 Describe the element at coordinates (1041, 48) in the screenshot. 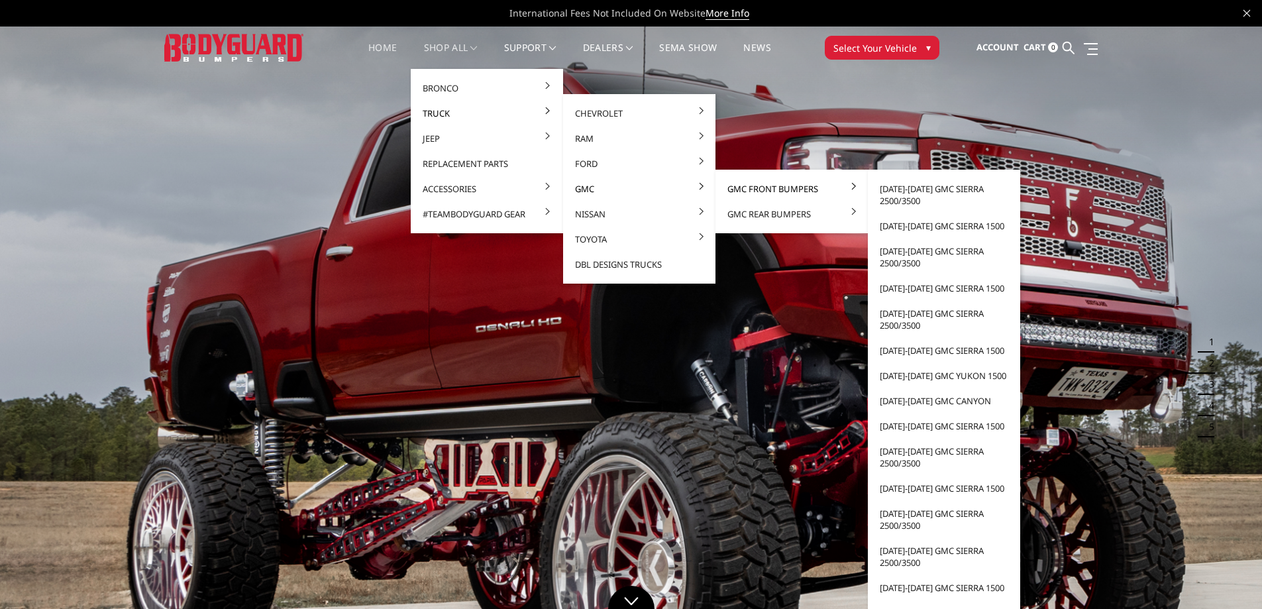

I see `a: Cart 0` at that location.